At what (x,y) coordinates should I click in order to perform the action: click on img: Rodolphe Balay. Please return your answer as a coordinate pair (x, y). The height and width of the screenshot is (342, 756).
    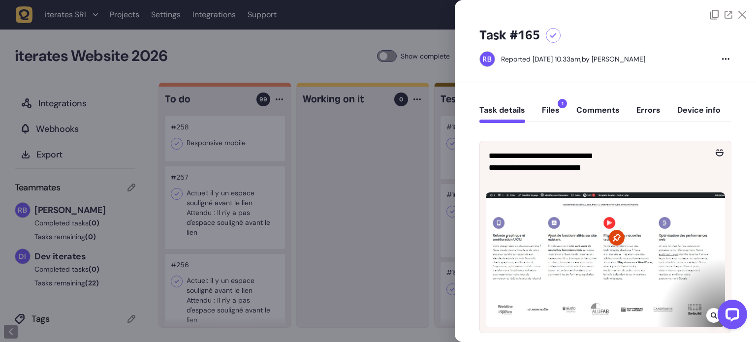
    Looking at the image, I should click on (487, 59).